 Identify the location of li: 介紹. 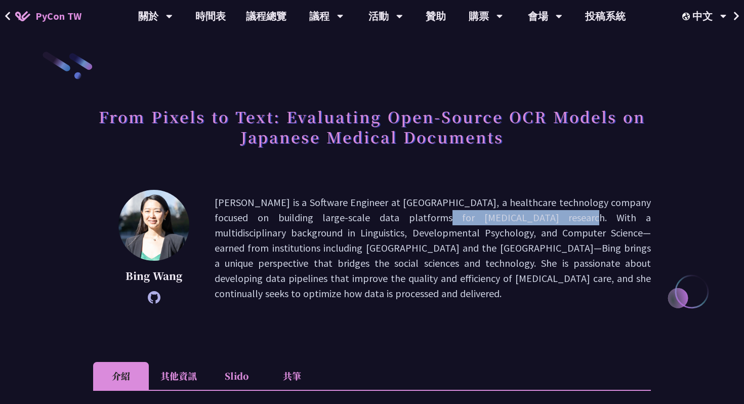
(121, 376).